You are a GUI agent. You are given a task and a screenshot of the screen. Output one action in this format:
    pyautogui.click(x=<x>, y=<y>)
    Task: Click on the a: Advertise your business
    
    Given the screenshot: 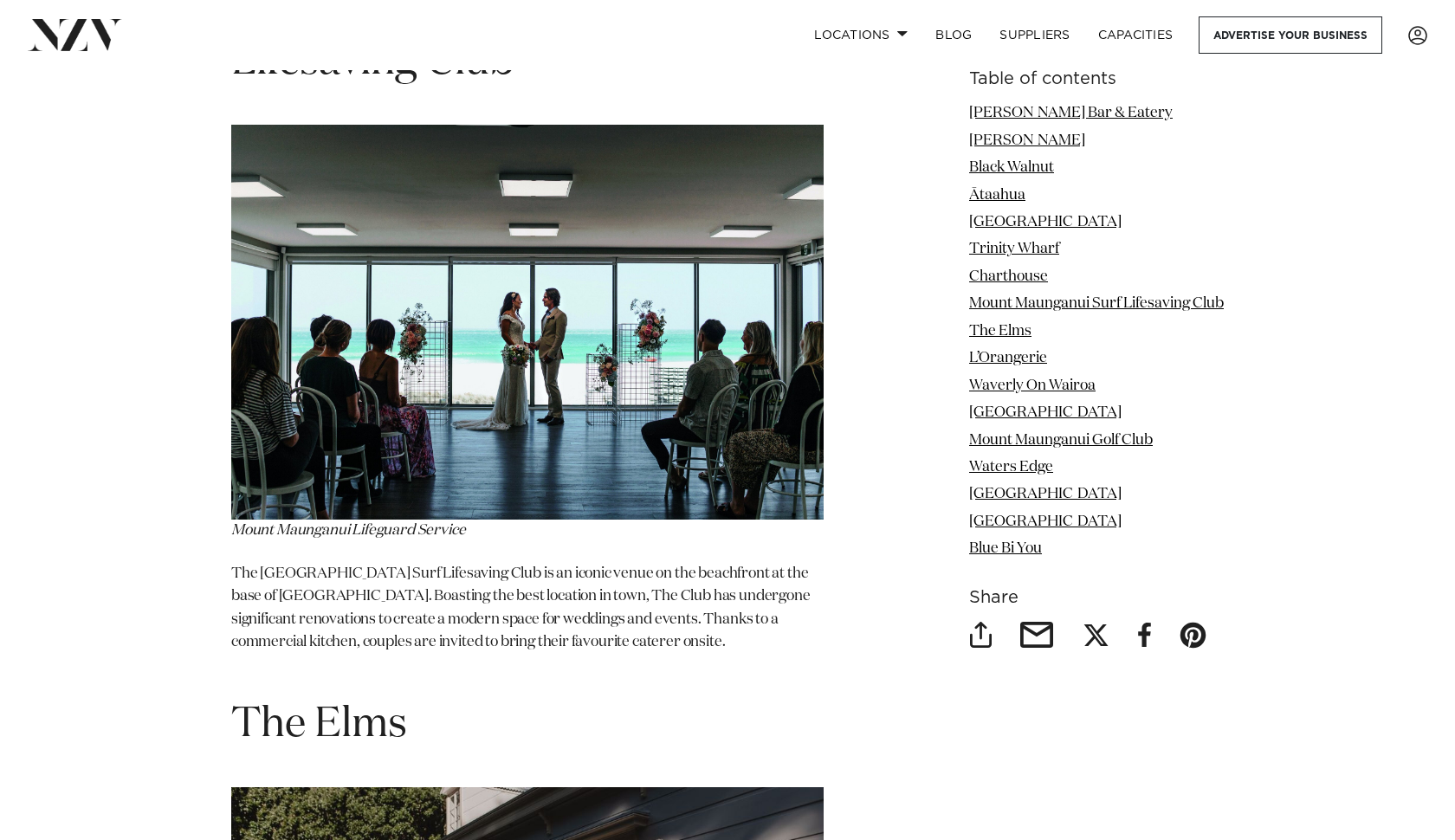 What is the action you would take?
    pyautogui.click(x=1290, y=34)
    